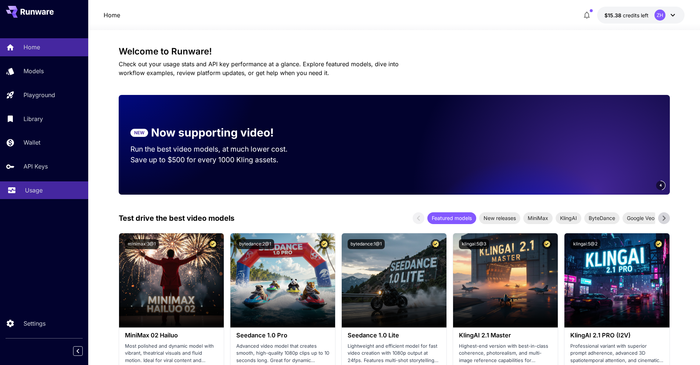  What do you see at coordinates (259, 68) in the screenshot?
I see `span: Check out your usage stats and API key performance at a glance. Explore featured models, dive int...` at bounding box center [259, 68].